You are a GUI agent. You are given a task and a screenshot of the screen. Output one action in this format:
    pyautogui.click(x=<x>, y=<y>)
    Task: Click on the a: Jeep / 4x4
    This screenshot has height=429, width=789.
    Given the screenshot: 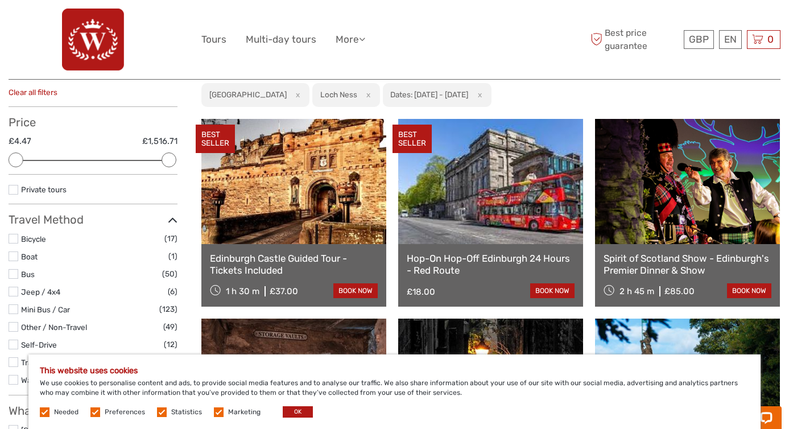 What is the action you would take?
    pyautogui.click(x=40, y=292)
    